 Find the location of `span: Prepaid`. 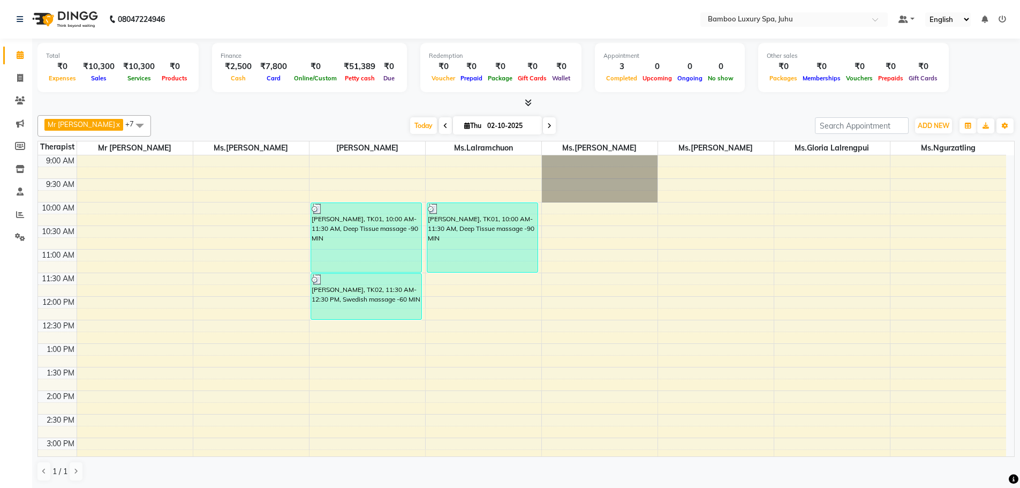

span: Prepaid is located at coordinates (471, 78).